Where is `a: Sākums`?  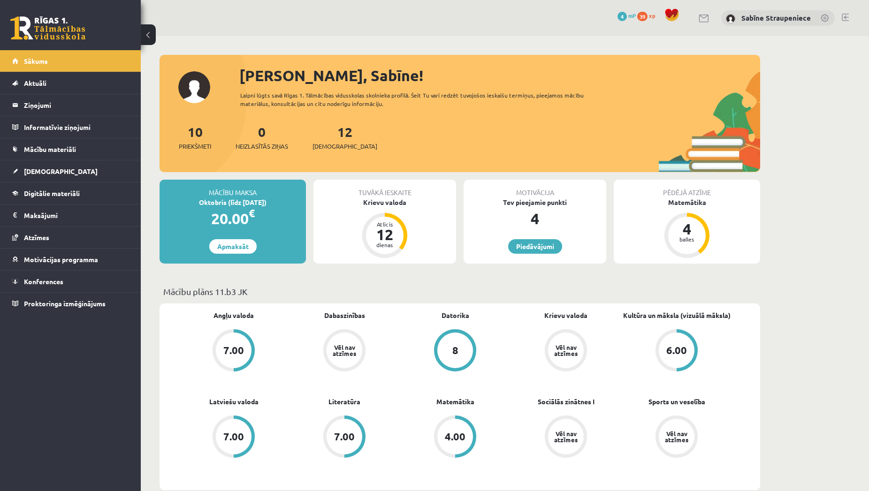 a: Sākums is located at coordinates (70, 61).